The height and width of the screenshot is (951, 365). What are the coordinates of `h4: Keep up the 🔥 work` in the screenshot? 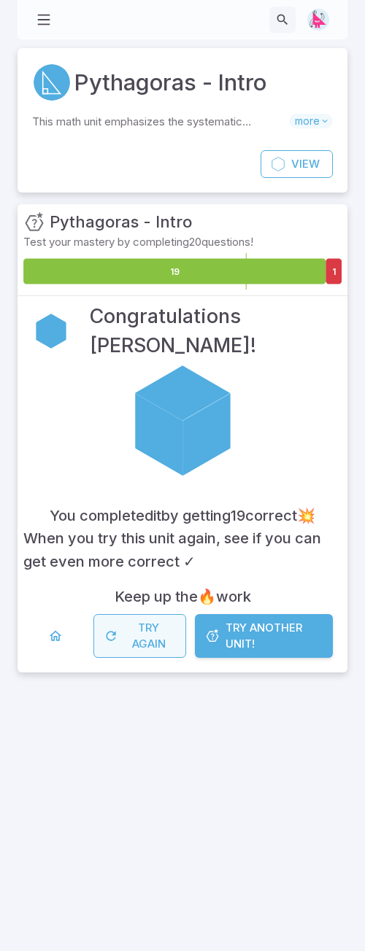 It's located at (182, 597).